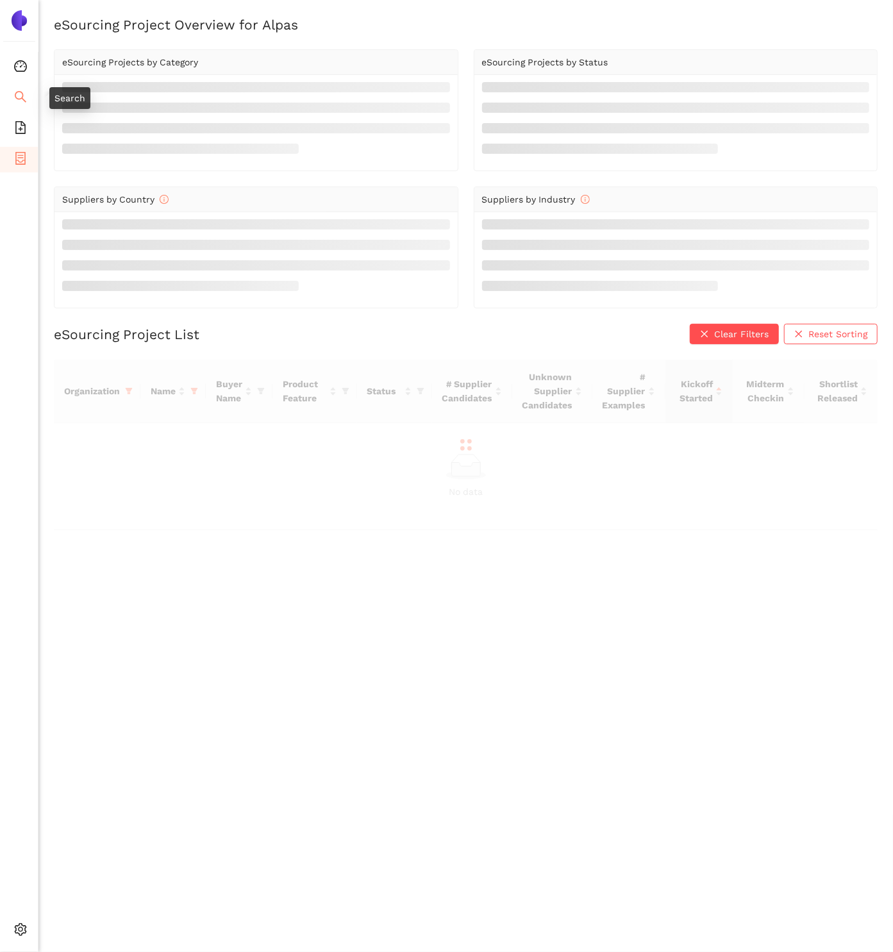 The image size is (893, 952). I want to click on img: Logo, so click(19, 21).